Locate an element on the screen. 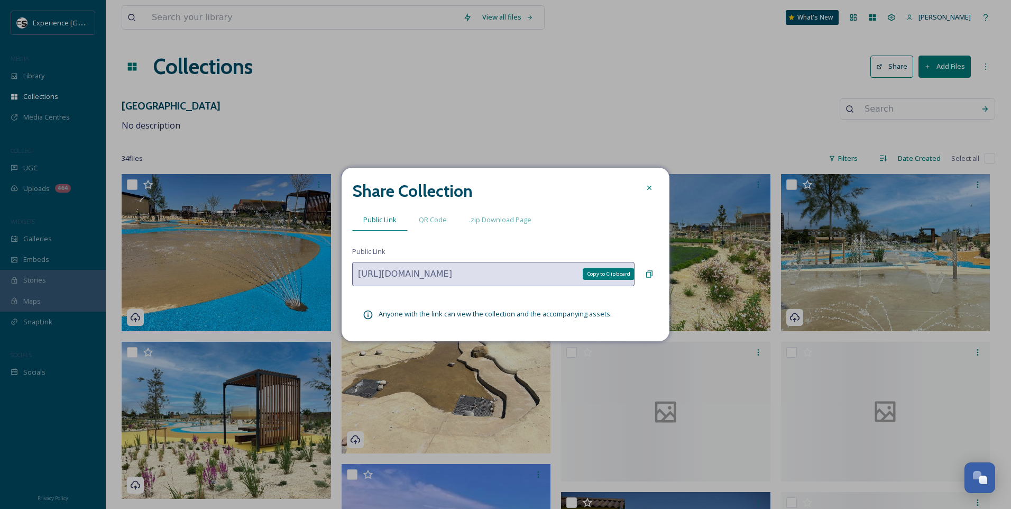 The width and height of the screenshot is (1011, 509). span: Anyone with the link can view the collection and the accompanying assets. is located at coordinates (495, 314).